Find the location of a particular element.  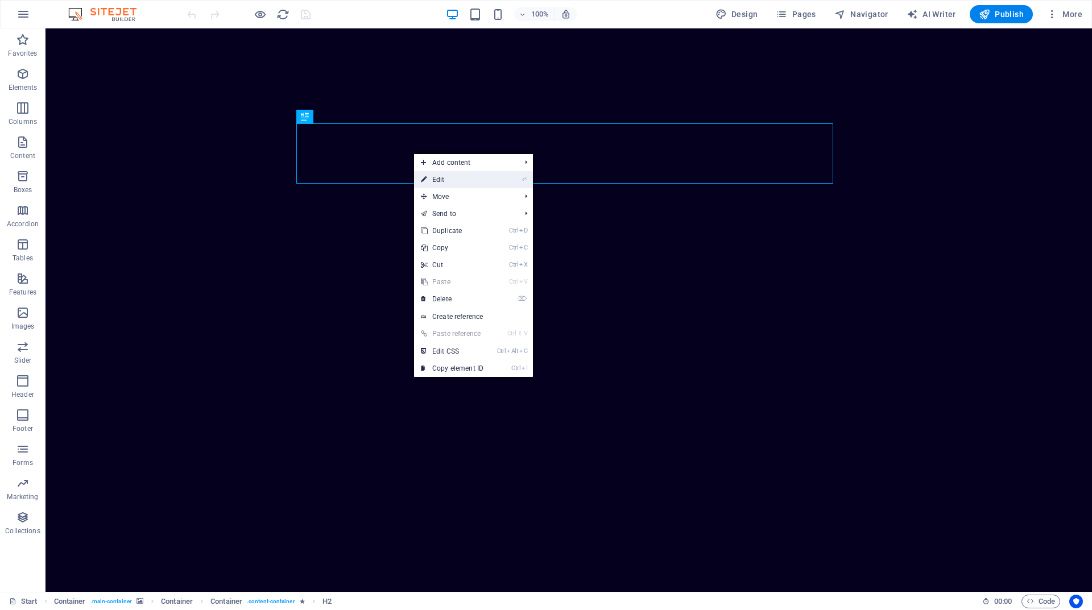

i: Element contains an animation is located at coordinates (302, 601).